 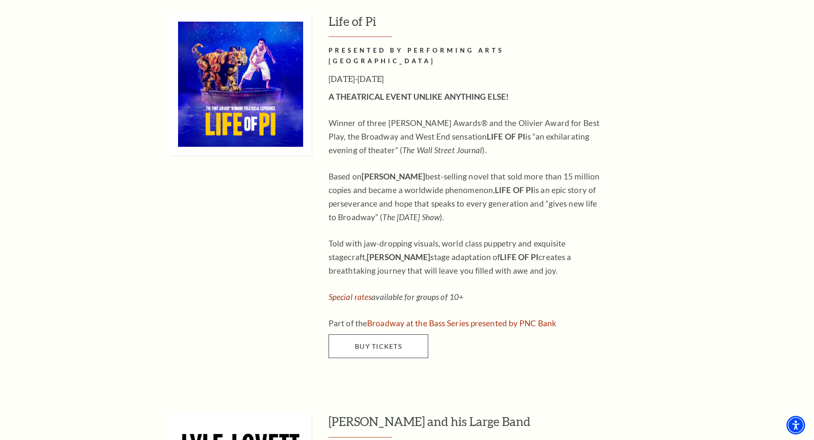 What do you see at coordinates (378, 346) in the screenshot?
I see `span: Buy Tickets` at bounding box center [378, 346].